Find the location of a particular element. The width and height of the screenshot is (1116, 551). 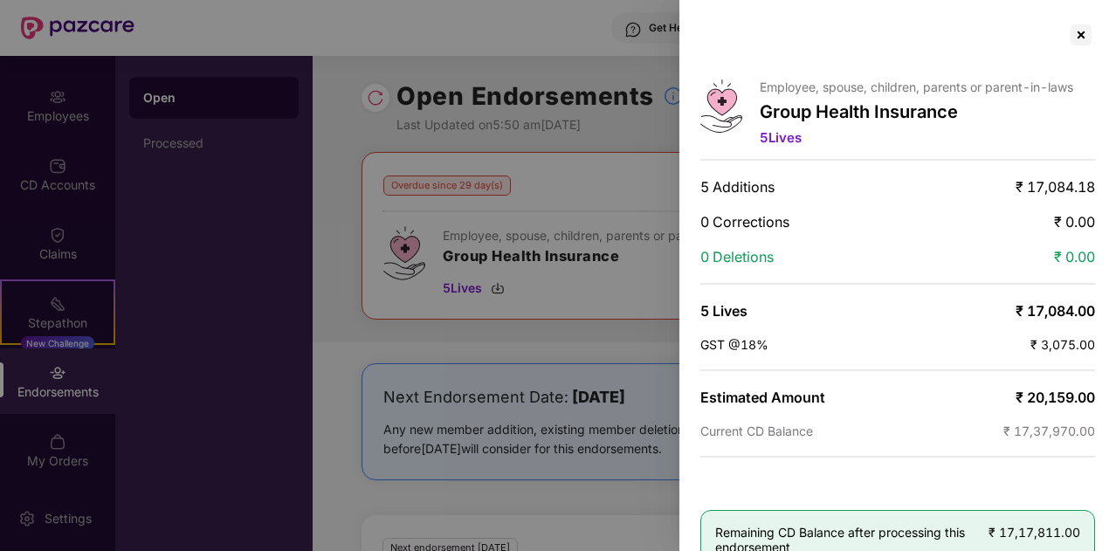

span: GST @18% is located at coordinates (734, 344).